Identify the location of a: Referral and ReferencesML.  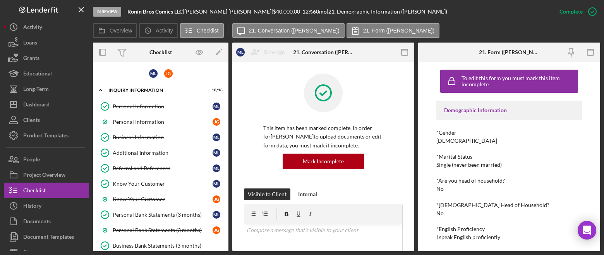
(161, 168).